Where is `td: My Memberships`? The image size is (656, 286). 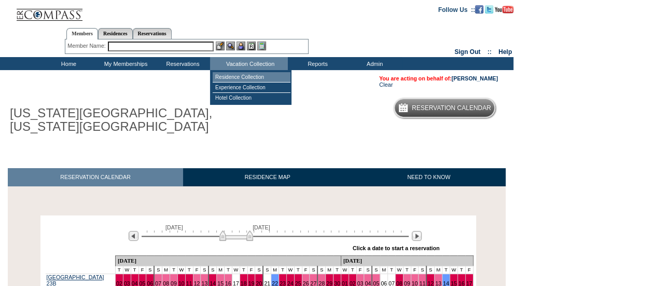
td: My Memberships is located at coordinates (124, 63).